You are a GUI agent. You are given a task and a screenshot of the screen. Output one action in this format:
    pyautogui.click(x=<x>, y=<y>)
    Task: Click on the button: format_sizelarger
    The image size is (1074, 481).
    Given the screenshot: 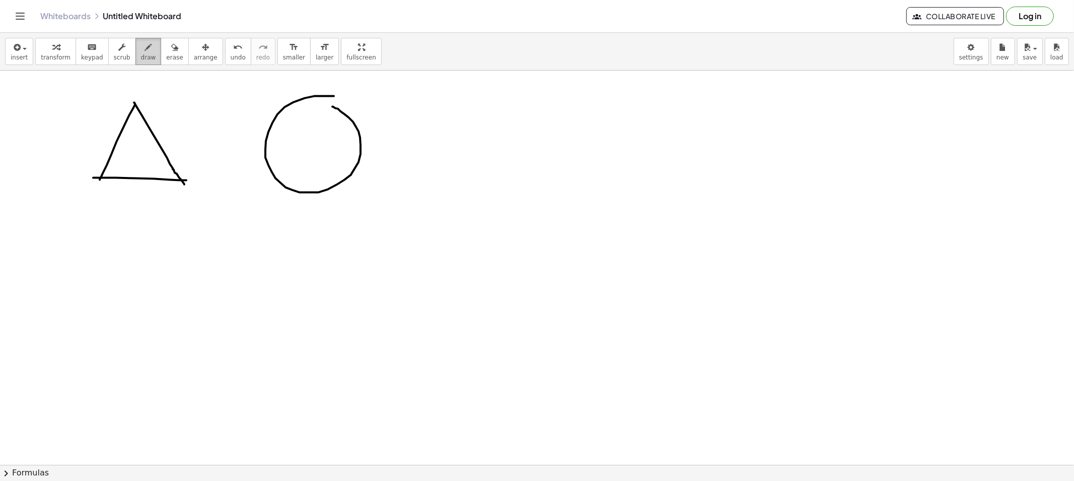 What is the action you would take?
    pyautogui.click(x=324, y=51)
    